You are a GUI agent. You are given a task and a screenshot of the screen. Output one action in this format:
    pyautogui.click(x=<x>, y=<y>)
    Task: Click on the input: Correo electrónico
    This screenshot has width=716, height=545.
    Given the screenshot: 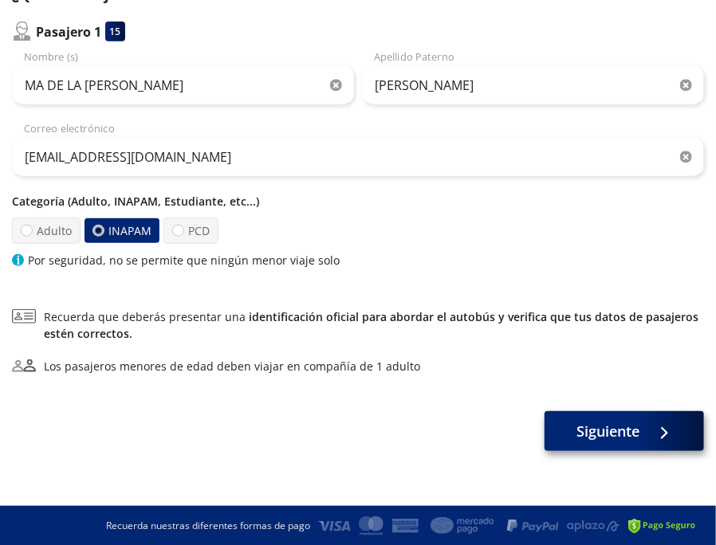 What is the action you would take?
    pyautogui.click(x=358, y=157)
    